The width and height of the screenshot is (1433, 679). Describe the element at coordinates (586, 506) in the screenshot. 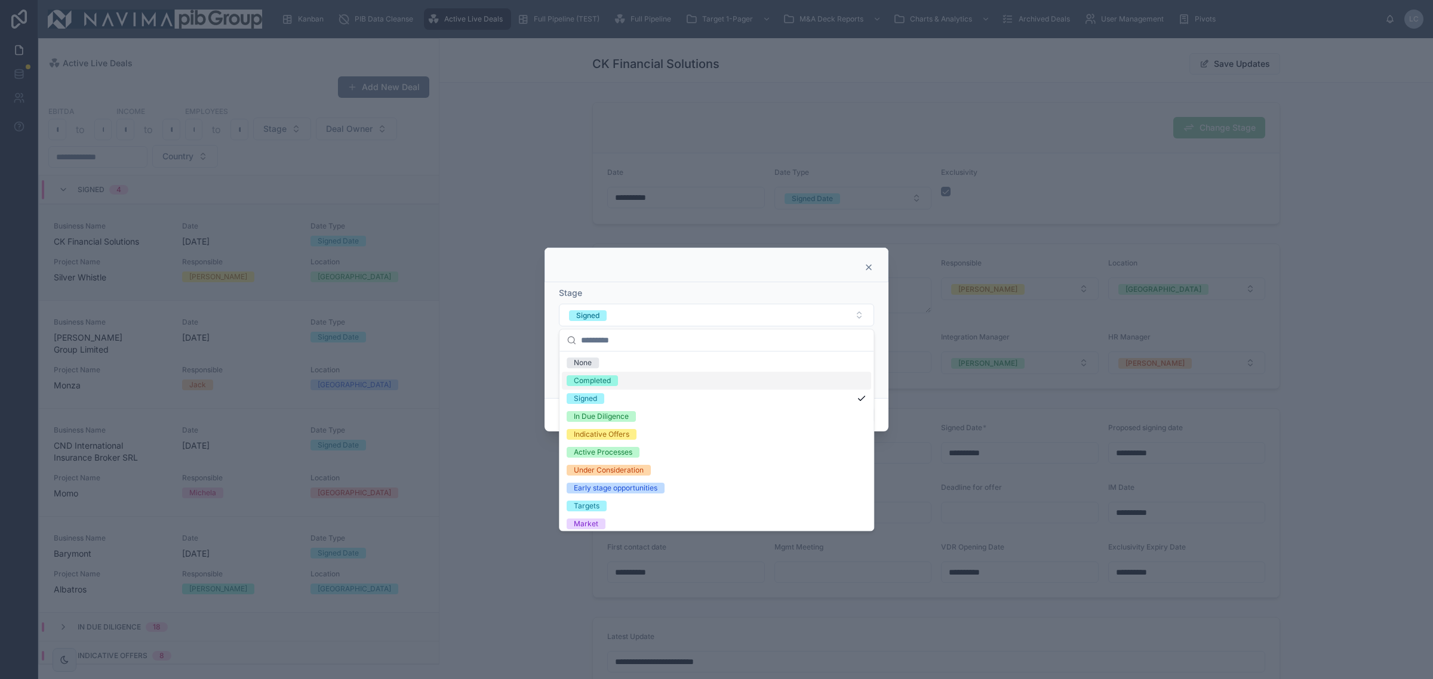

I see `div: Targets` at that location.